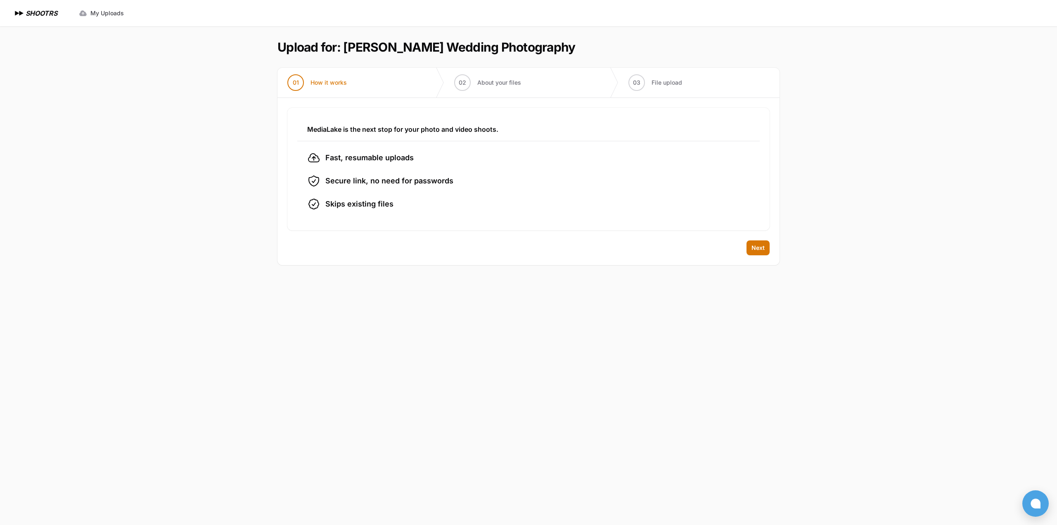 This screenshot has width=1057, height=525. What do you see at coordinates (317, 83) in the screenshot?
I see `button: 01 How it works` at bounding box center [317, 83].